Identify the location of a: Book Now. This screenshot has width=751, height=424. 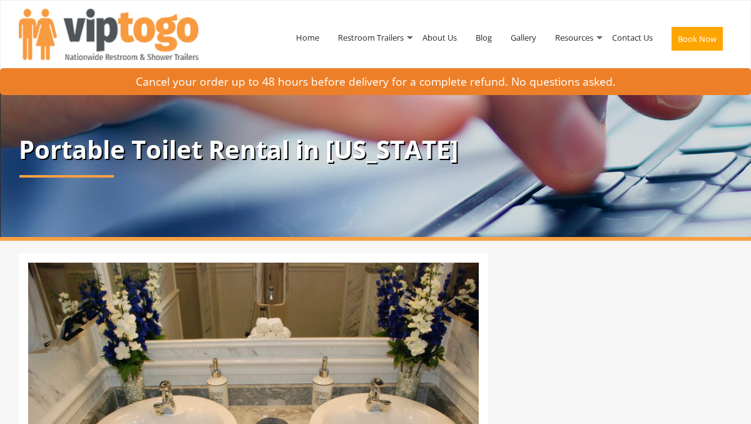
(697, 41).